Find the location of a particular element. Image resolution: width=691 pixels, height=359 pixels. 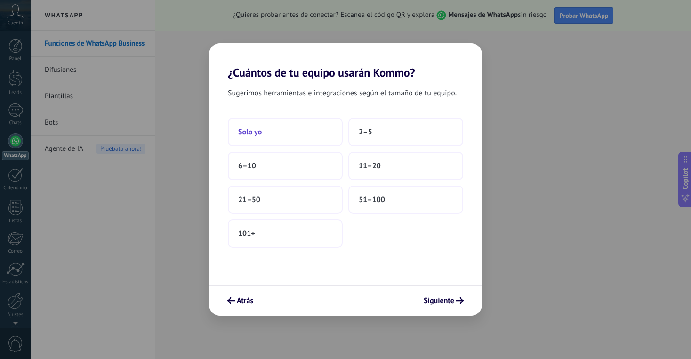

h2: ¿Cuántos de tu equipo usarán Kommo? is located at coordinates (345, 61).